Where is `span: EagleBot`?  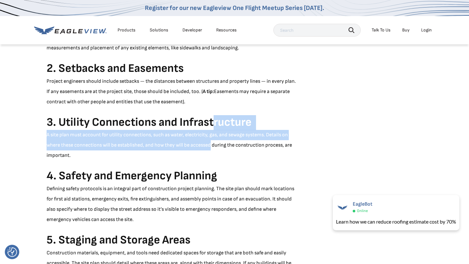
span: EagleBot is located at coordinates (362, 204).